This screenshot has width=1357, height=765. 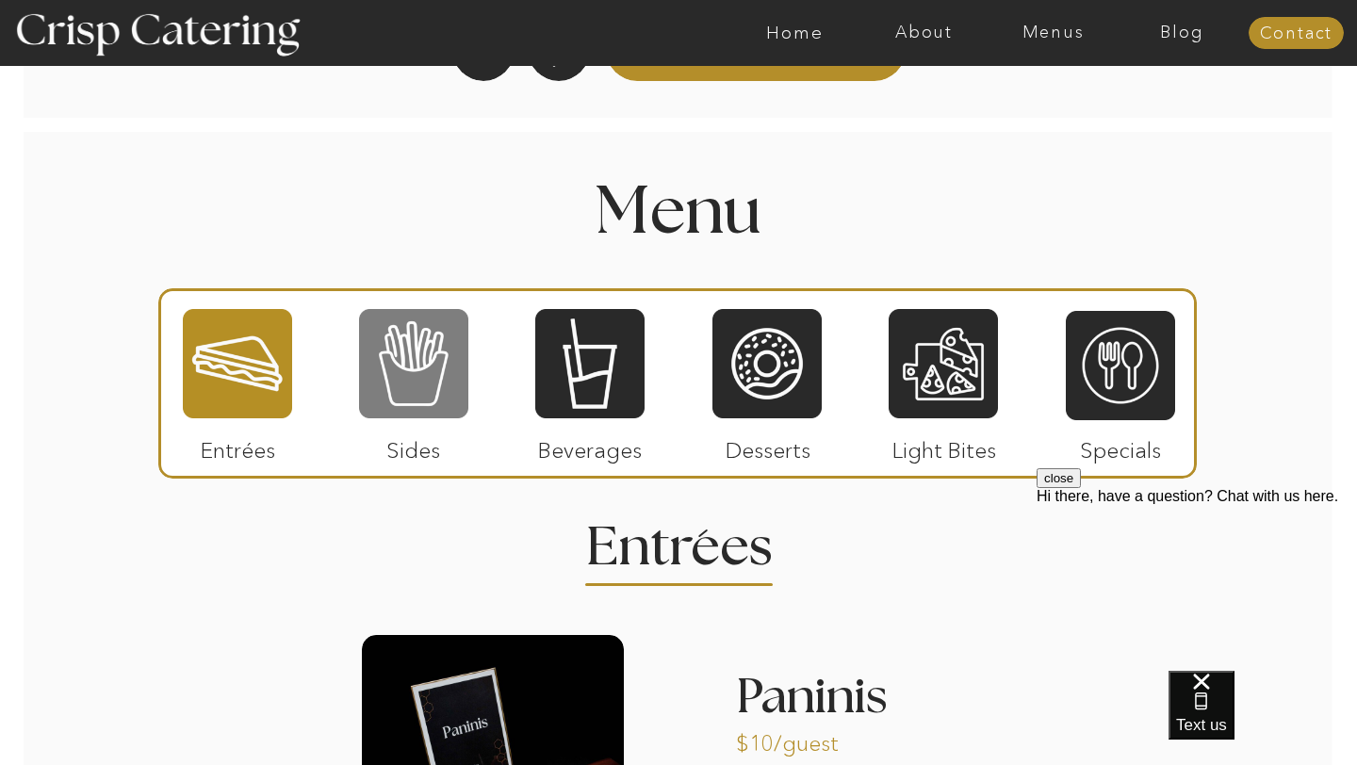 I want to click on p: Desserts, so click(x=767, y=446).